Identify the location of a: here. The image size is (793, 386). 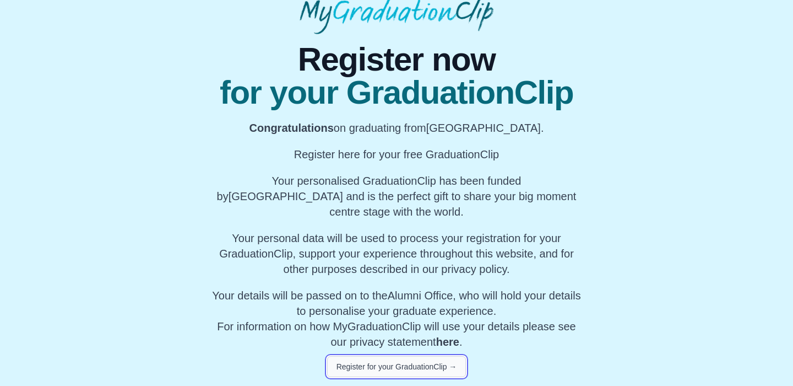
(448, 342).